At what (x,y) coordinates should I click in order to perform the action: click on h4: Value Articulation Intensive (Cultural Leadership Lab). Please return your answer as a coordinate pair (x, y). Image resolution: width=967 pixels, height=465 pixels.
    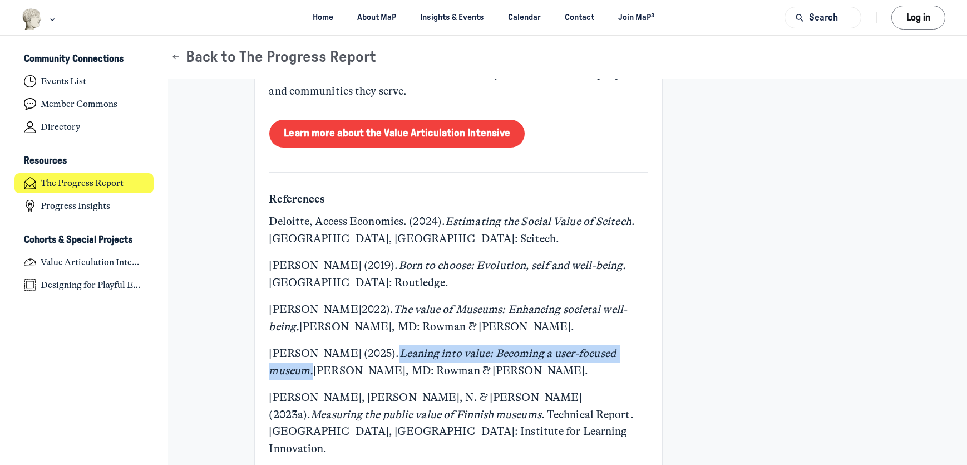
    Looking at the image, I should click on (92, 262).